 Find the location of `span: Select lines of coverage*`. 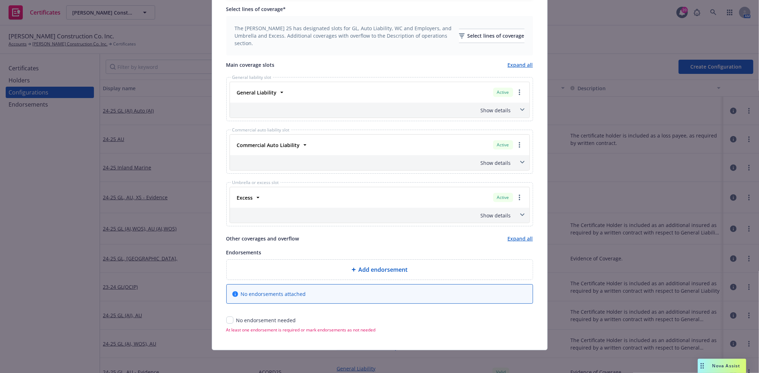

span: Select lines of coverage* is located at coordinates (256, 9).